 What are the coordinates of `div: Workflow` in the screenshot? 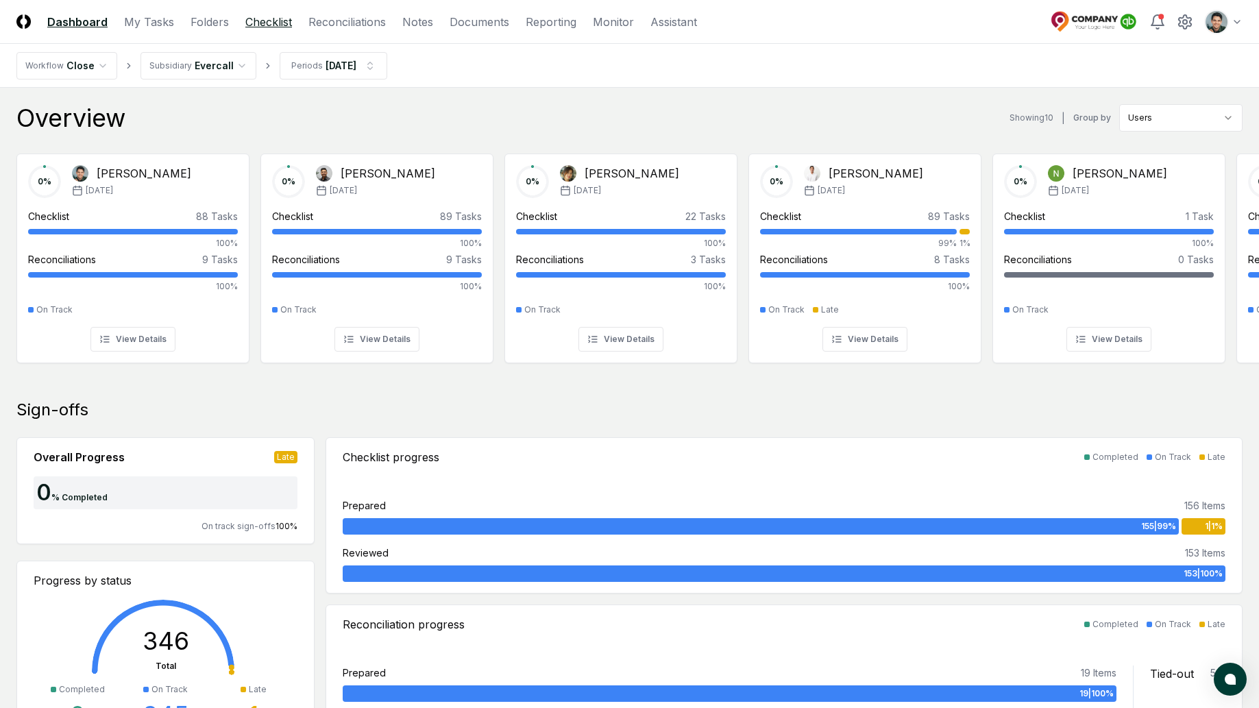 It's located at (45, 66).